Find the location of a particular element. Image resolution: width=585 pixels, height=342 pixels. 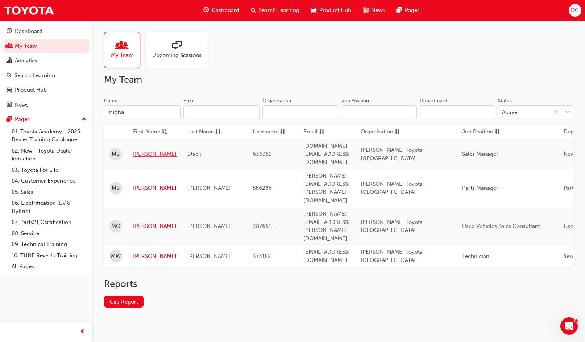

a: News is located at coordinates (46, 105).